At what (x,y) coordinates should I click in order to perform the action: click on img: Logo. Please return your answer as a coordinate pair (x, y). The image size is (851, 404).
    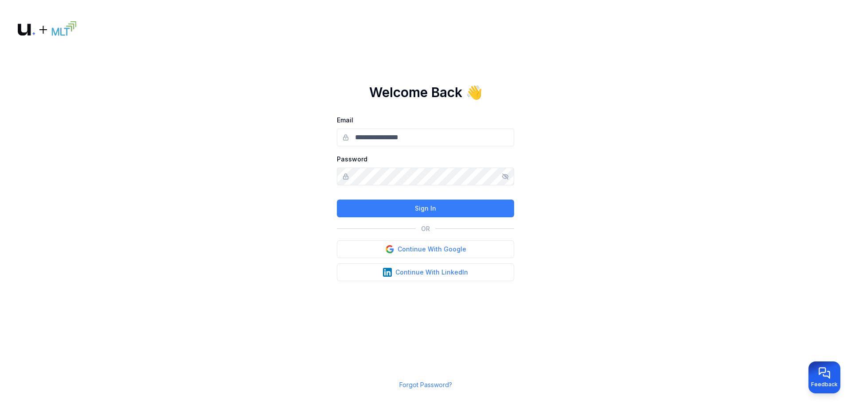
    Looking at the image, I should click on (47, 30).